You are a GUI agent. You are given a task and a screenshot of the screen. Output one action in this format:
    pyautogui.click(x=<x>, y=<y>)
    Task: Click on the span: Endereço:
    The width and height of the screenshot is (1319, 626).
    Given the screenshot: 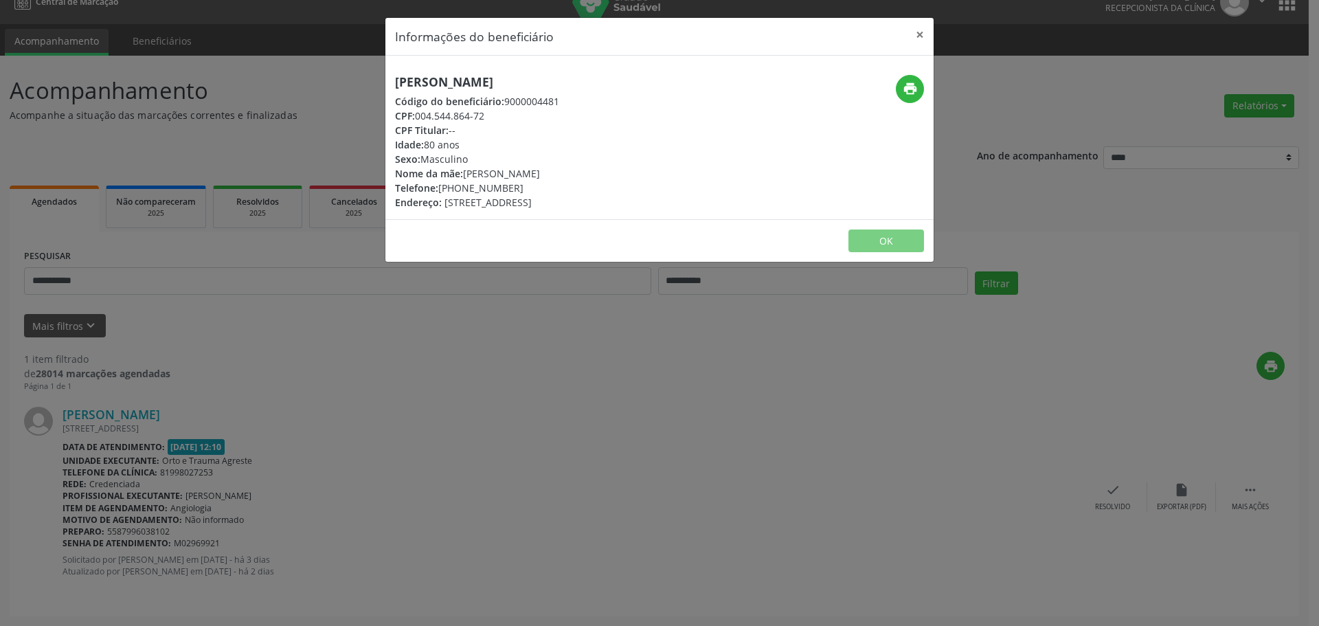 What is the action you would take?
    pyautogui.click(x=418, y=202)
    